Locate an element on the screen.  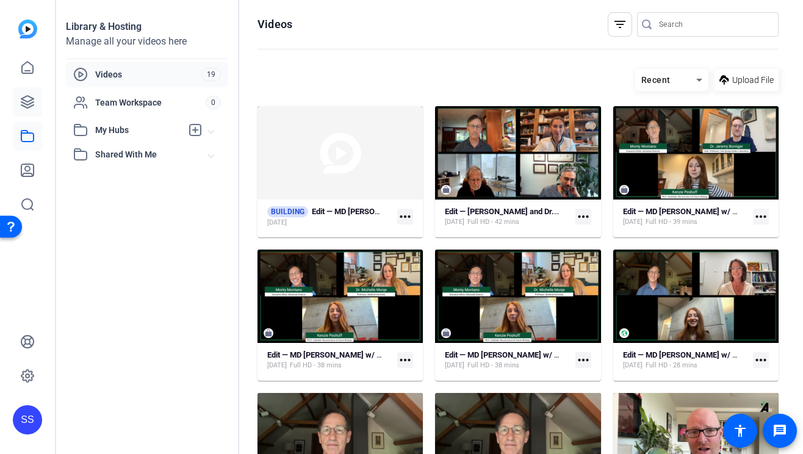
span: Full HD - 39 mins is located at coordinates (671, 222).